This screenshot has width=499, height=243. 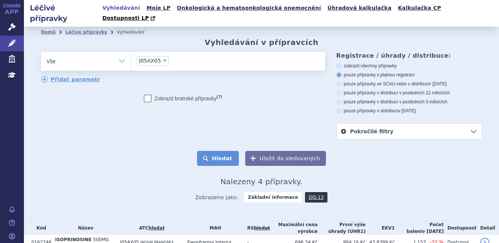 I want to click on strong: Základní informace, so click(x=273, y=197).